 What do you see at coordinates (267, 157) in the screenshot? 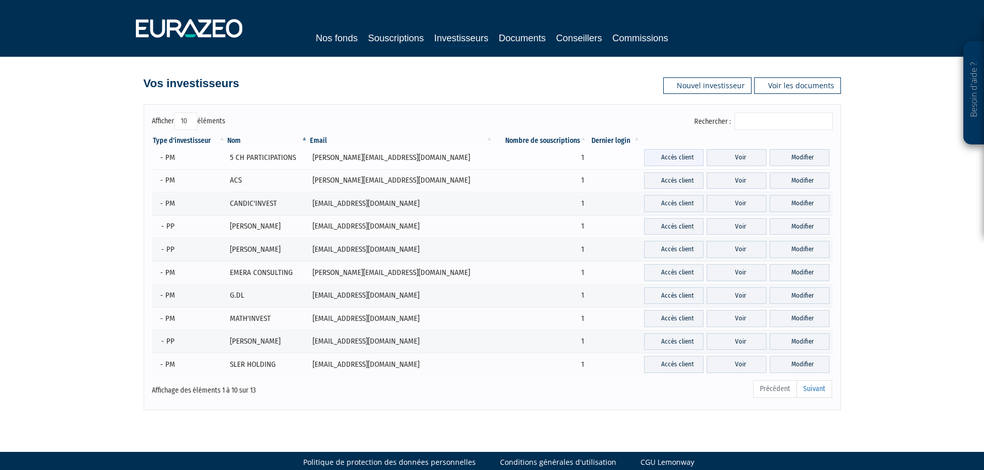
I see `td: 5 CH PARTICIPATIONS` at bounding box center [267, 157].